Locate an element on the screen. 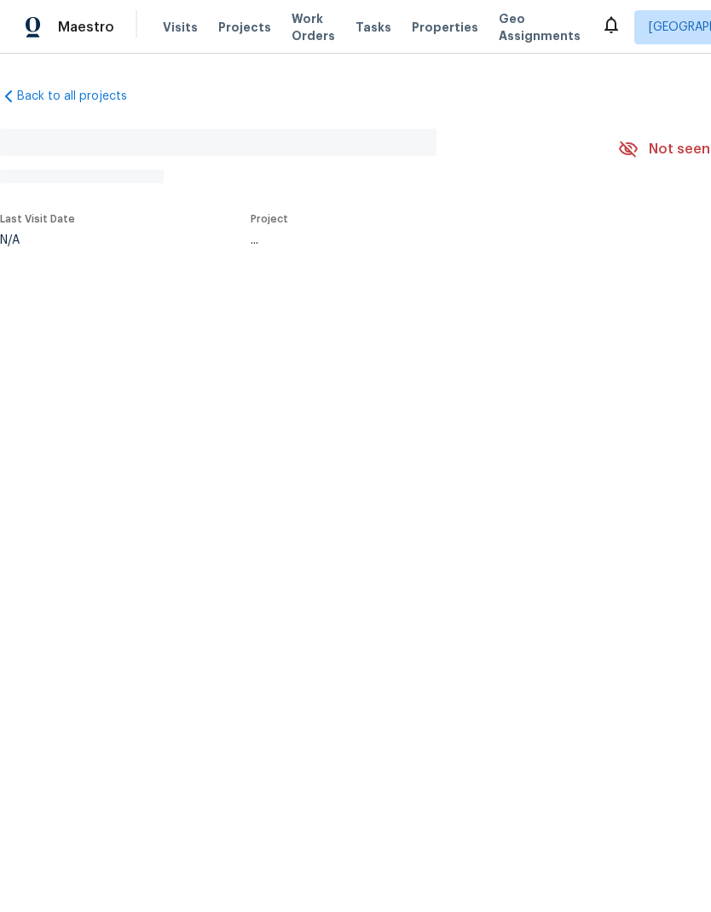 The height and width of the screenshot is (912, 711). span: Visits is located at coordinates (180, 27).